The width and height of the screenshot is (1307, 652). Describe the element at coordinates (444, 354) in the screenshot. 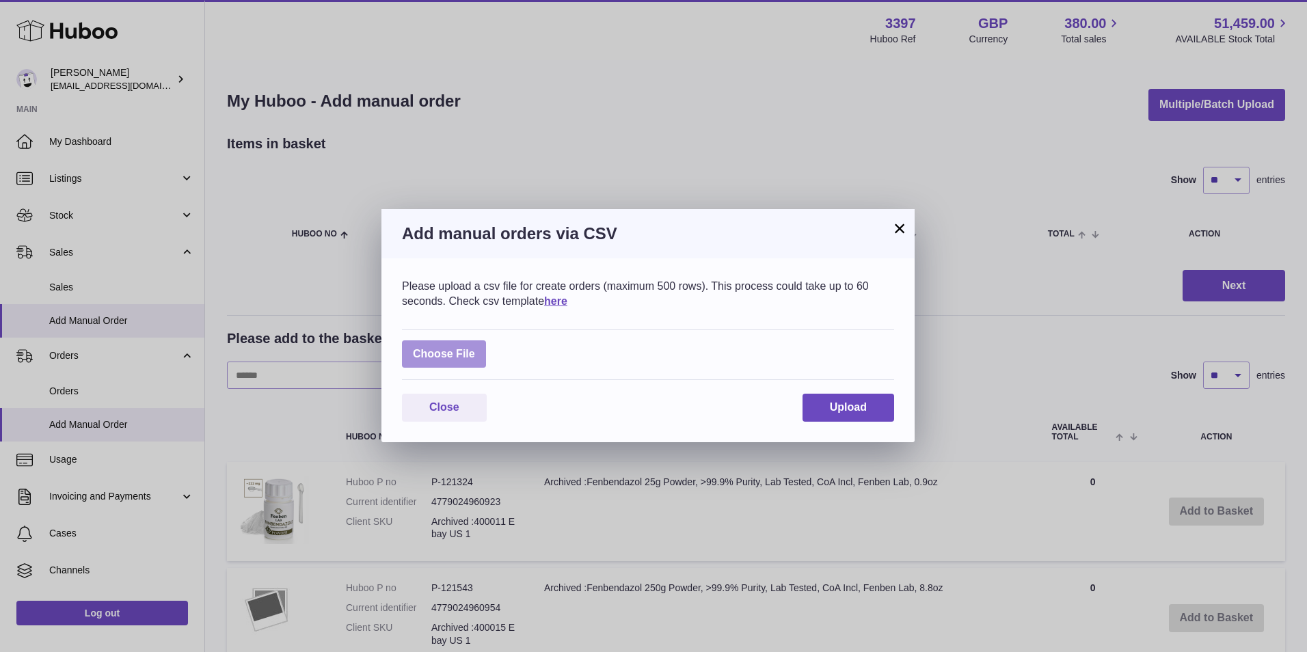

I see `span: Choose File` at that location.